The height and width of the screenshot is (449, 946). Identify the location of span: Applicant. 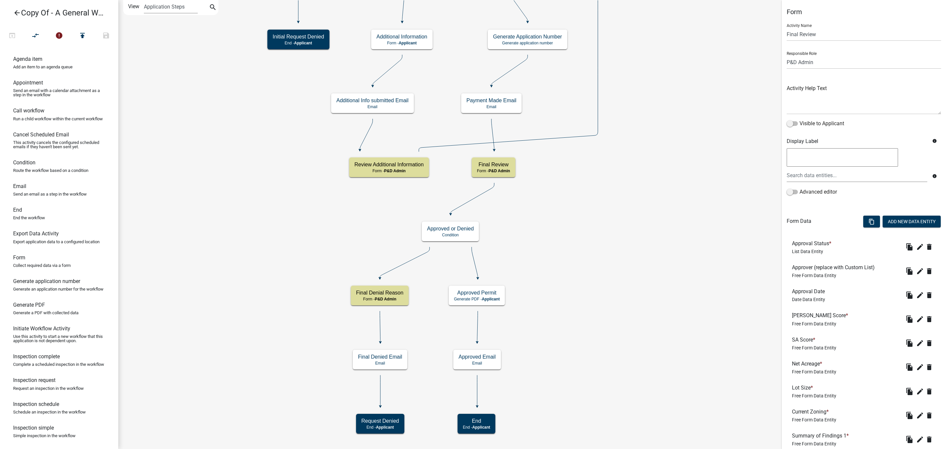
(408, 43).